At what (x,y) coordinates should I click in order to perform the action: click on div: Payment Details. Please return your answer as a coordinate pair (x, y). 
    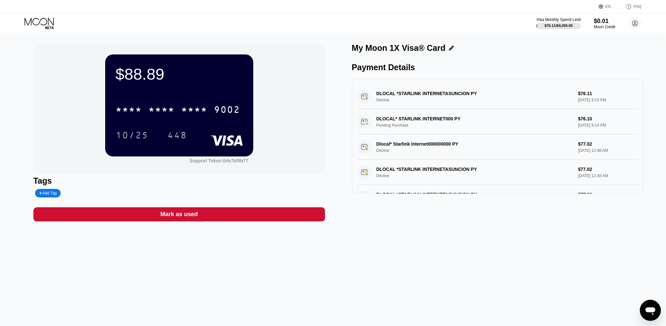
    Looking at the image, I should click on (498, 67).